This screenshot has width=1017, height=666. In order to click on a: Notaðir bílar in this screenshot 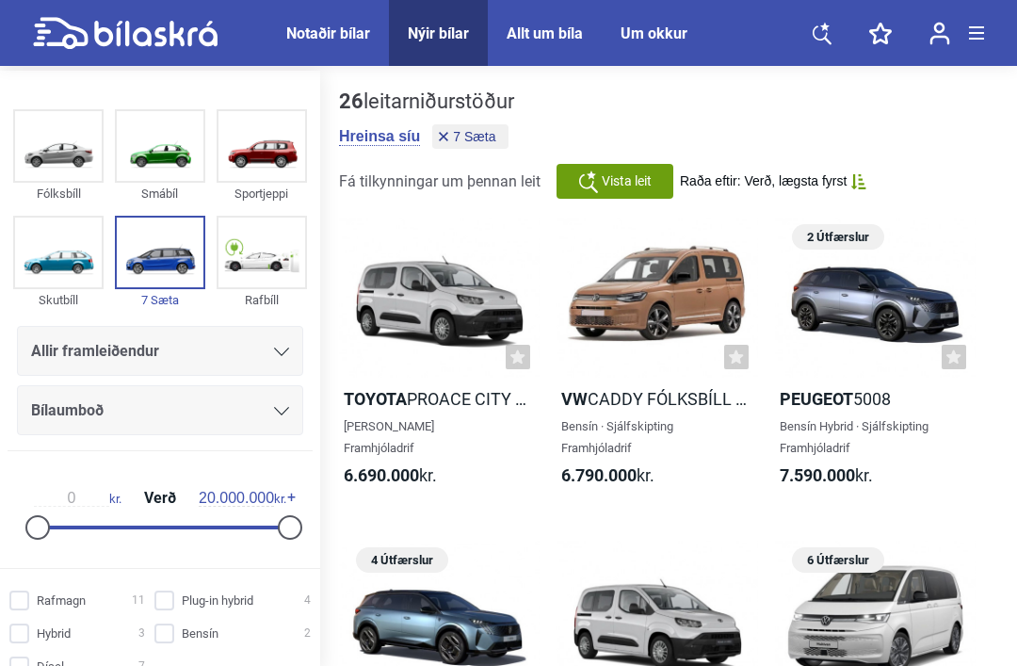, I will do `click(328, 33)`.